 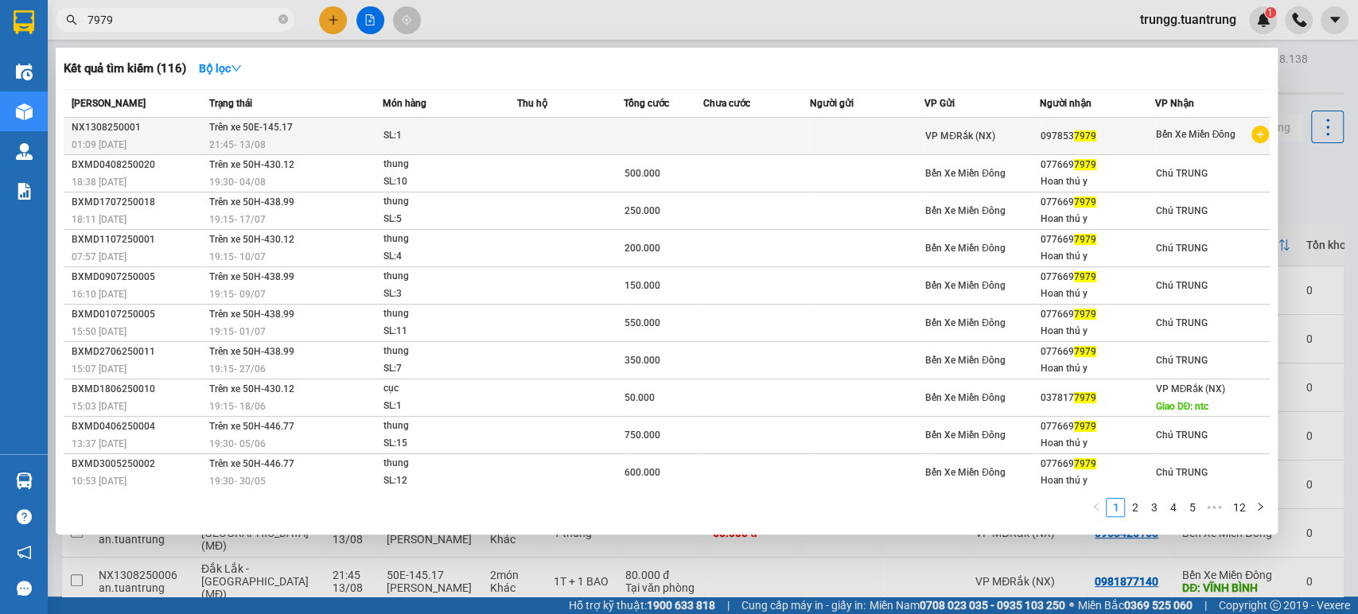 What do you see at coordinates (1097, 398) in the screenshot?
I see `div: 037817` at bounding box center [1097, 398].